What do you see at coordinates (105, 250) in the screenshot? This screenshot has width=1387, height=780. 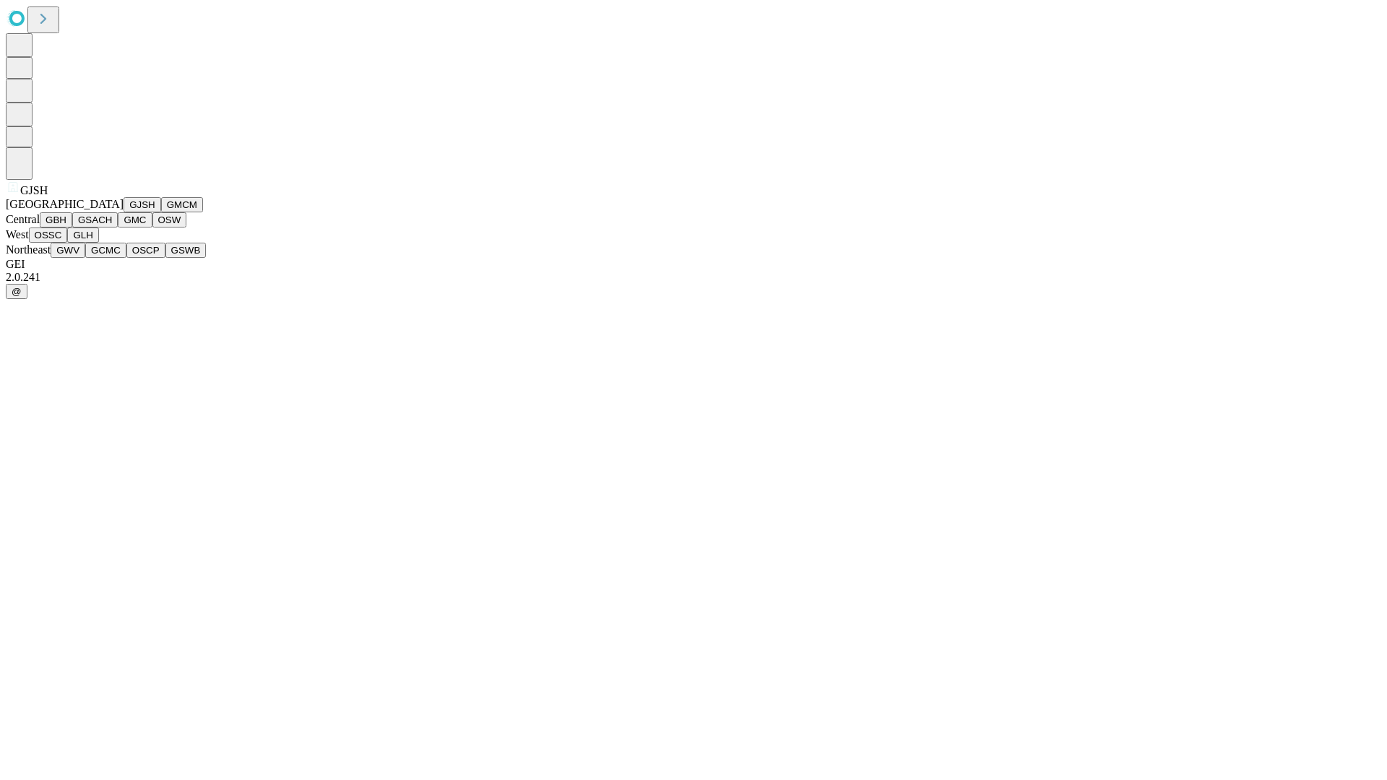 I see `button: GCMC` at bounding box center [105, 250].